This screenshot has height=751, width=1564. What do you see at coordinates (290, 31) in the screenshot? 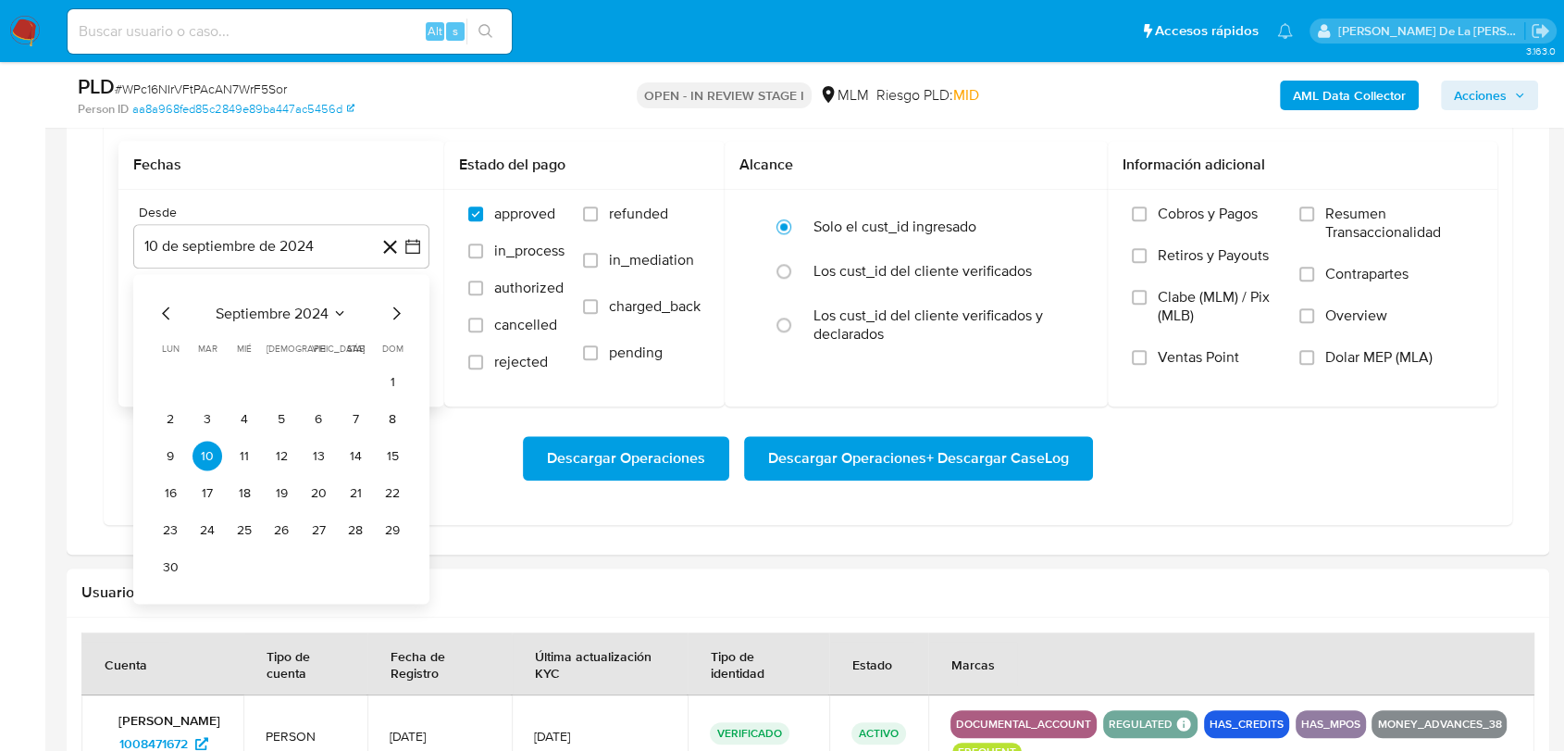
I see `input: Buscar usuario o caso...` at bounding box center [290, 31].